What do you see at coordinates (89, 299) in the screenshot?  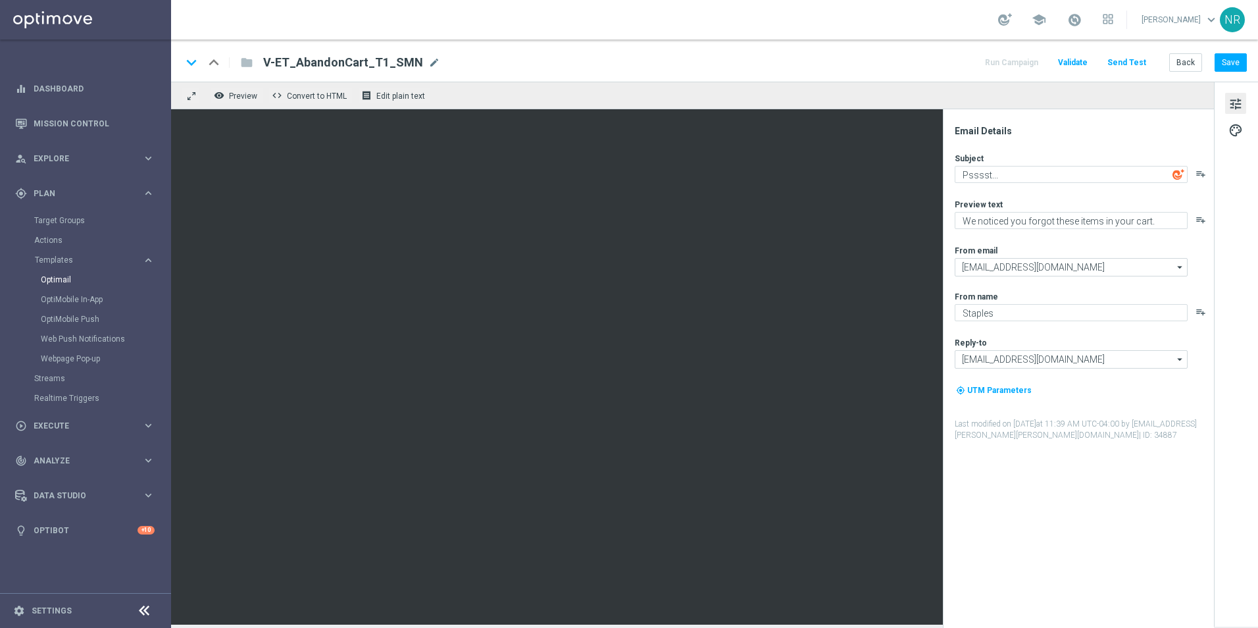 I see `a: OptiMobile In-App` at bounding box center [89, 299].